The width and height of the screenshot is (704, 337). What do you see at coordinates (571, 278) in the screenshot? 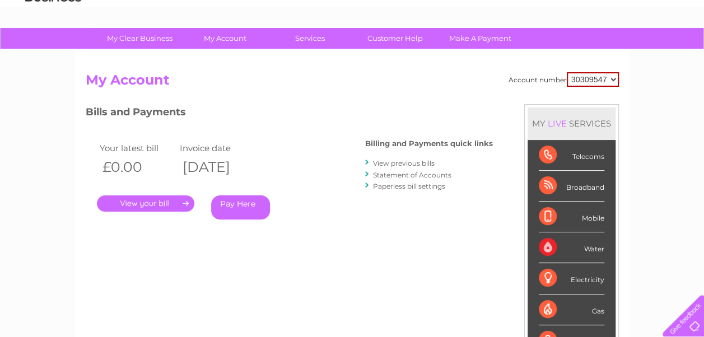
I see `div: Electricity` at bounding box center [571, 278].